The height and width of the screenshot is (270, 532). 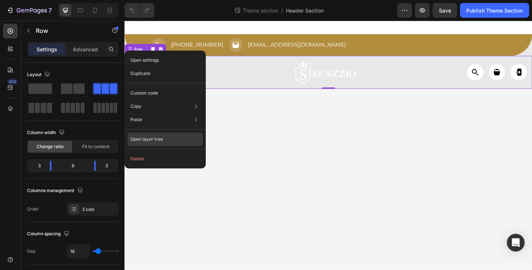 What do you see at coordinates (78, 251) in the screenshot?
I see `input: Auto` at bounding box center [78, 251].